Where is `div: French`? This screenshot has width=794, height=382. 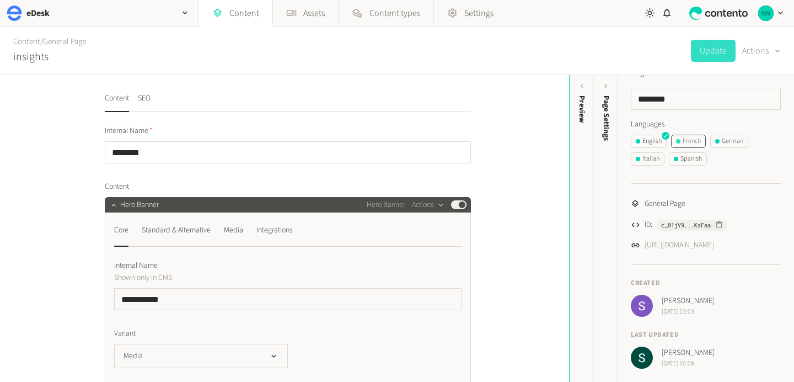 div: French is located at coordinates (688, 141).